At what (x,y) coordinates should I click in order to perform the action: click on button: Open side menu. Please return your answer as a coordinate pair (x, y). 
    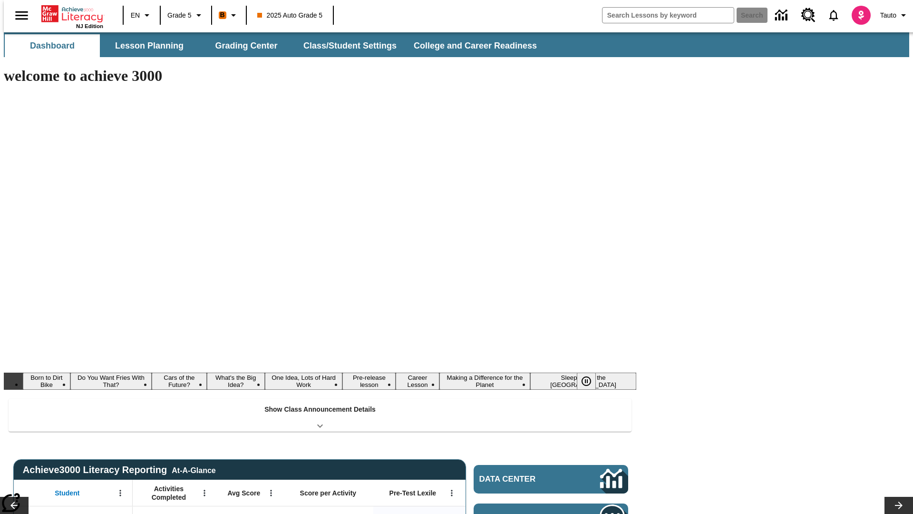
    Looking at the image, I should click on (21, 15).